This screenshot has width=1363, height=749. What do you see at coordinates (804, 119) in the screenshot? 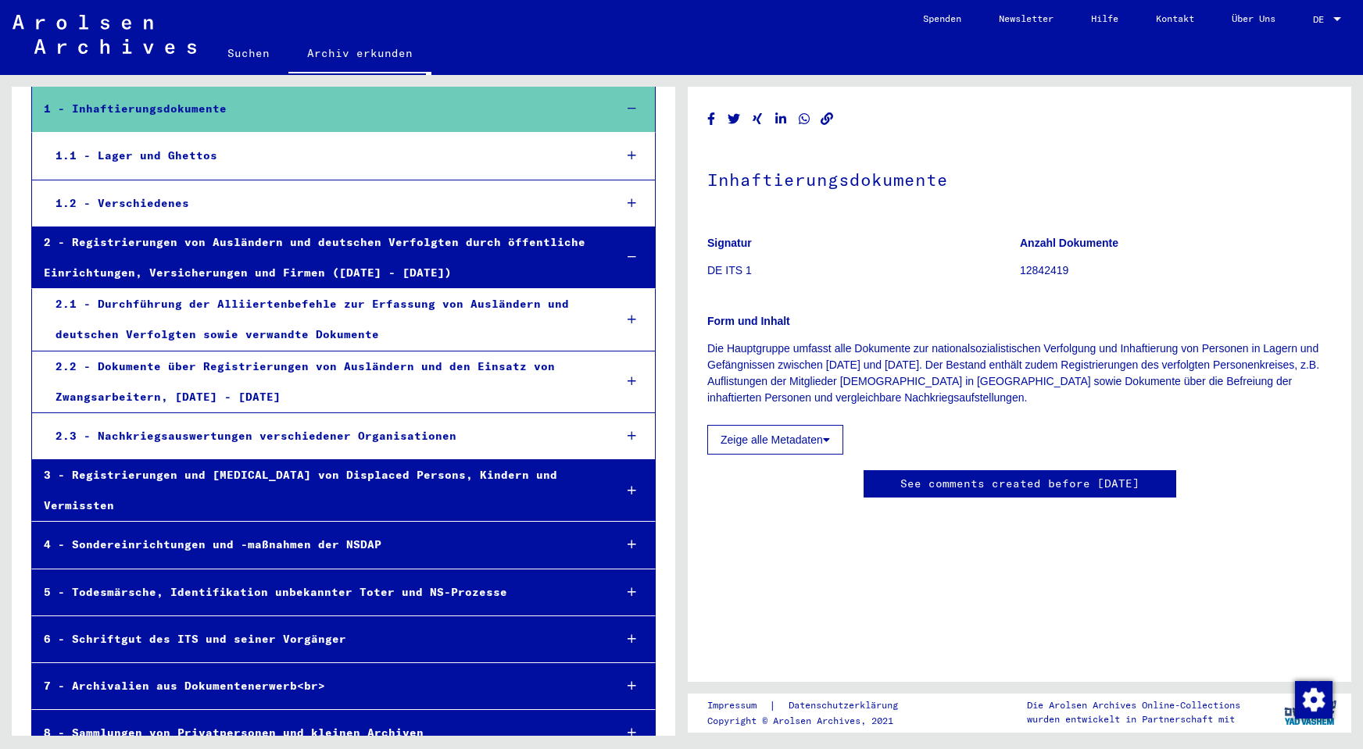
I see `button: Share on WhatsApp` at bounding box center [804, 119].